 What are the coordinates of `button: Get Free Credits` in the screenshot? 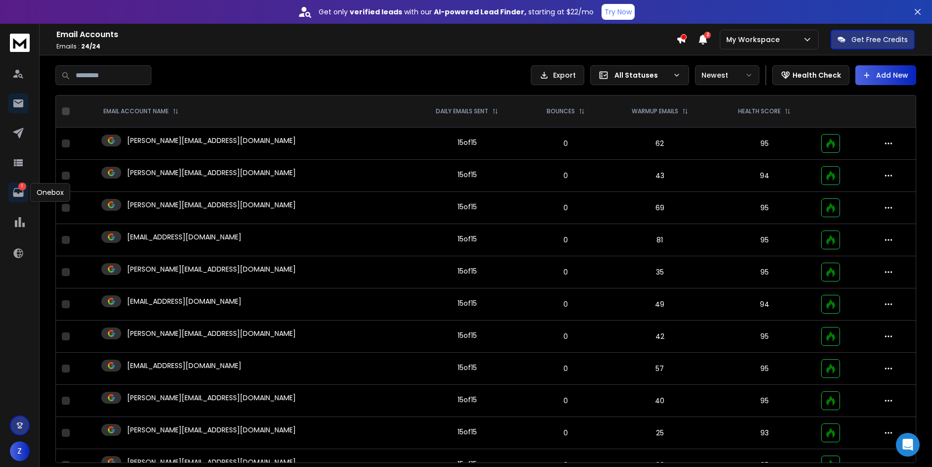 It's located at (873, 40).